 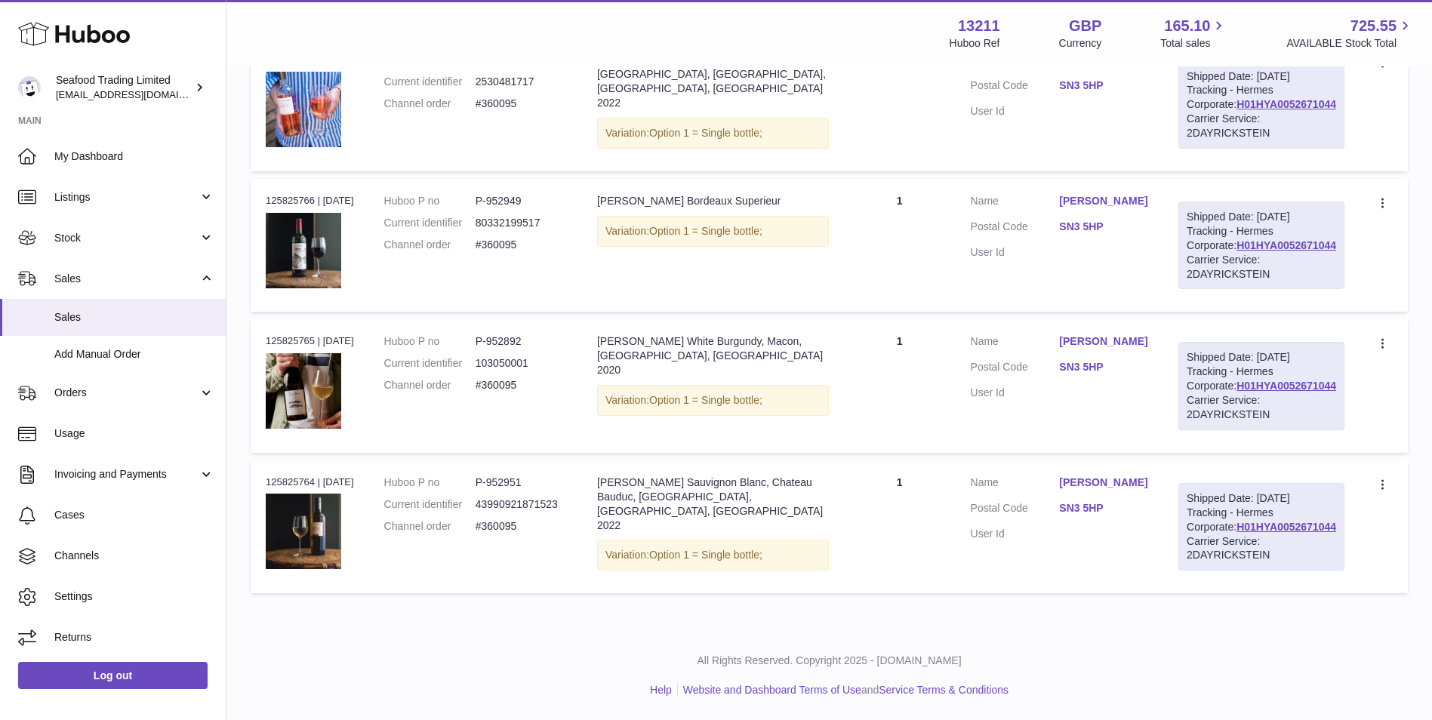 I want to click on dd: P-952949, so click(x=521, y=201).